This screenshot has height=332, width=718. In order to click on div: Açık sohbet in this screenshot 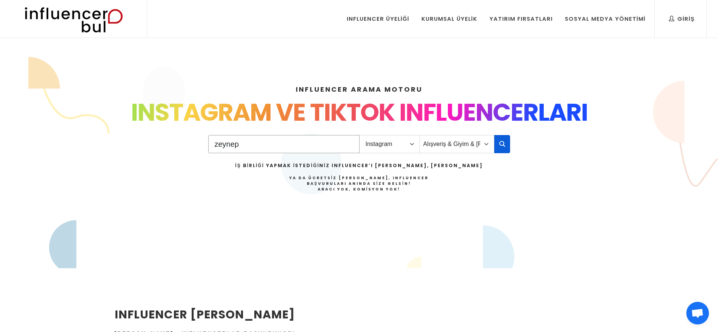, I will do `click(698, 313)`.